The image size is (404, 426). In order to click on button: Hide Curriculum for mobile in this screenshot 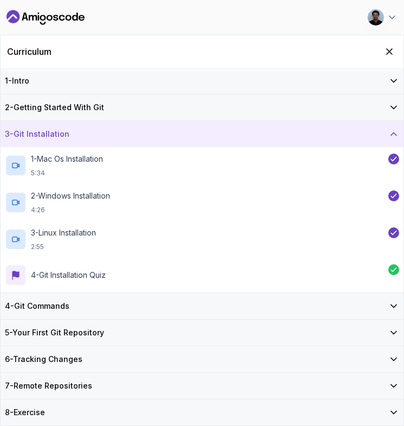, I will do `click(389, 52)`.